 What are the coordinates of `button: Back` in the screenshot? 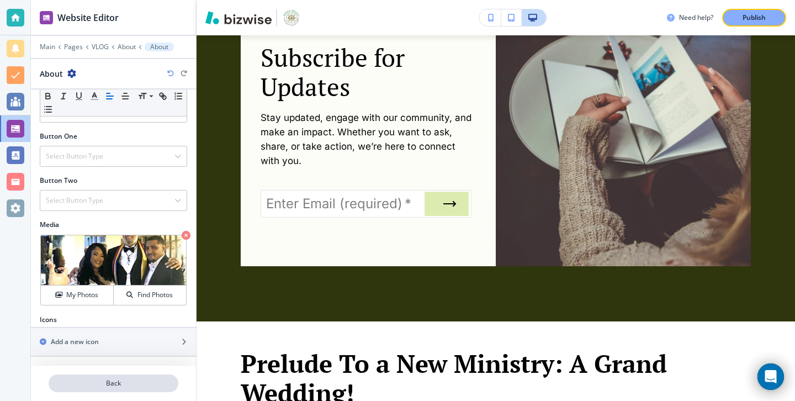 It's located at (113, 383).